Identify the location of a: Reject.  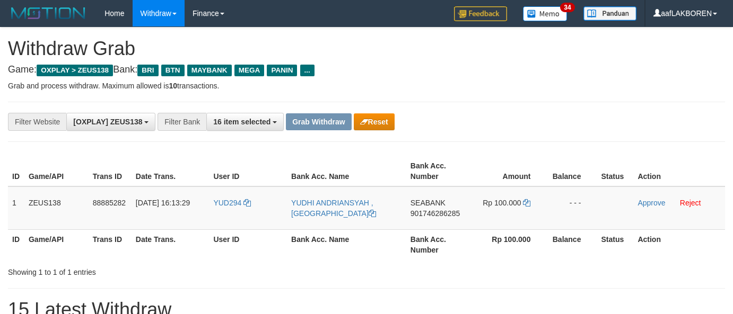
(690, 203).